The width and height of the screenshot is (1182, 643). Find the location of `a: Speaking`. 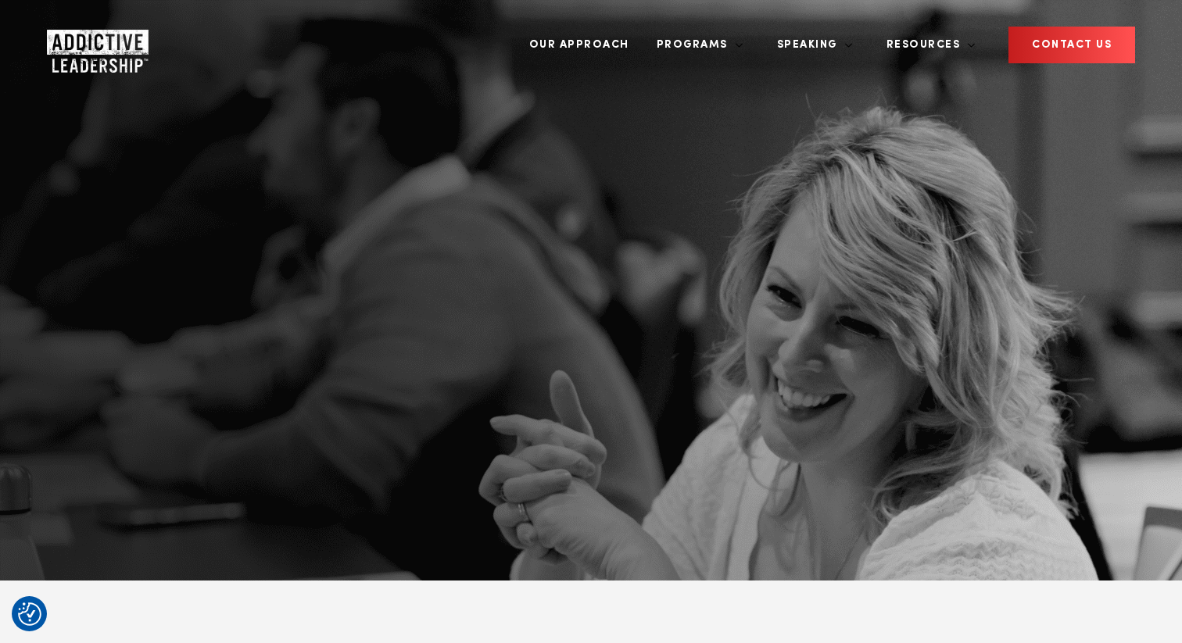

a: Speaking is located at coordinates (809, 45).